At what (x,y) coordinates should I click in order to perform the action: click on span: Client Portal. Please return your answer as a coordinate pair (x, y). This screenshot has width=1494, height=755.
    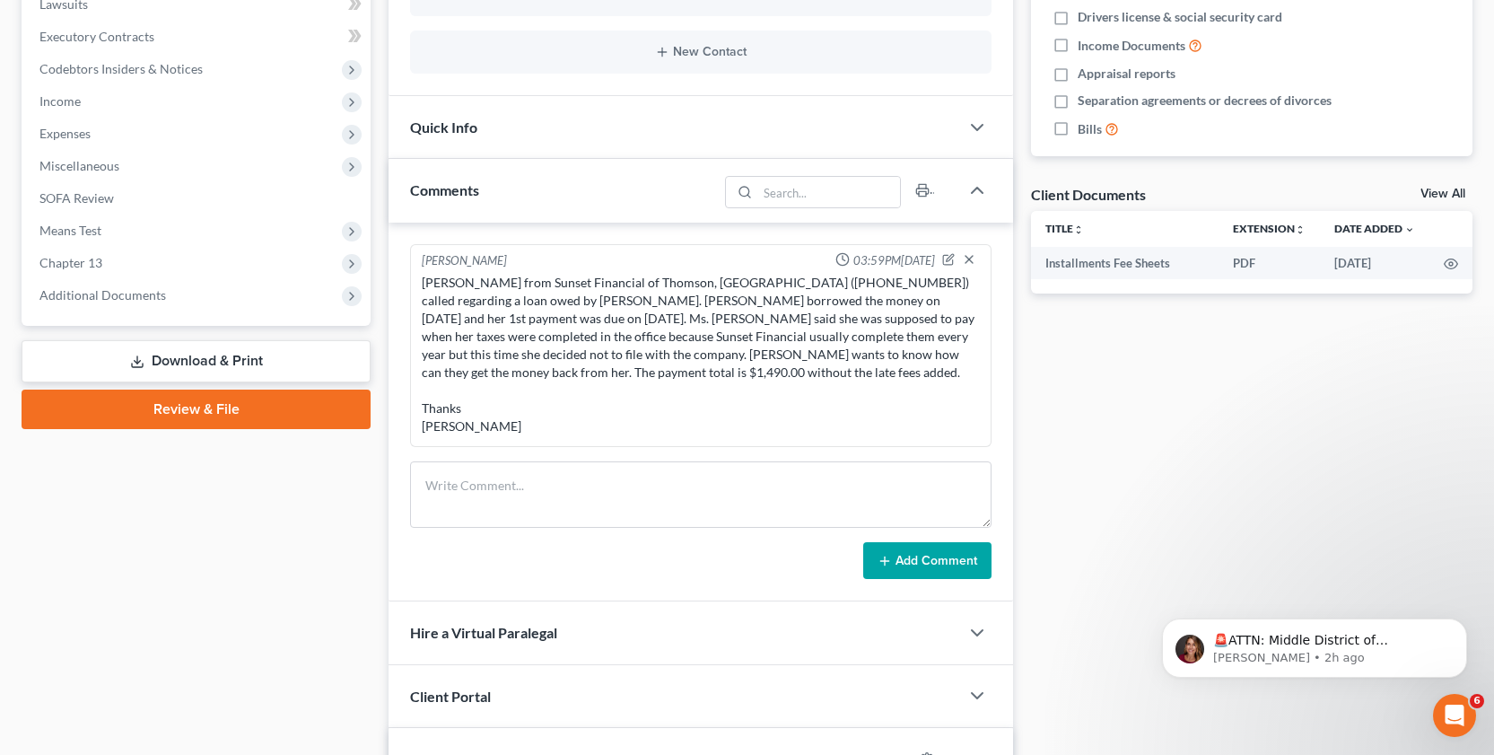
    Looking at the image, I should click on (450, 695).